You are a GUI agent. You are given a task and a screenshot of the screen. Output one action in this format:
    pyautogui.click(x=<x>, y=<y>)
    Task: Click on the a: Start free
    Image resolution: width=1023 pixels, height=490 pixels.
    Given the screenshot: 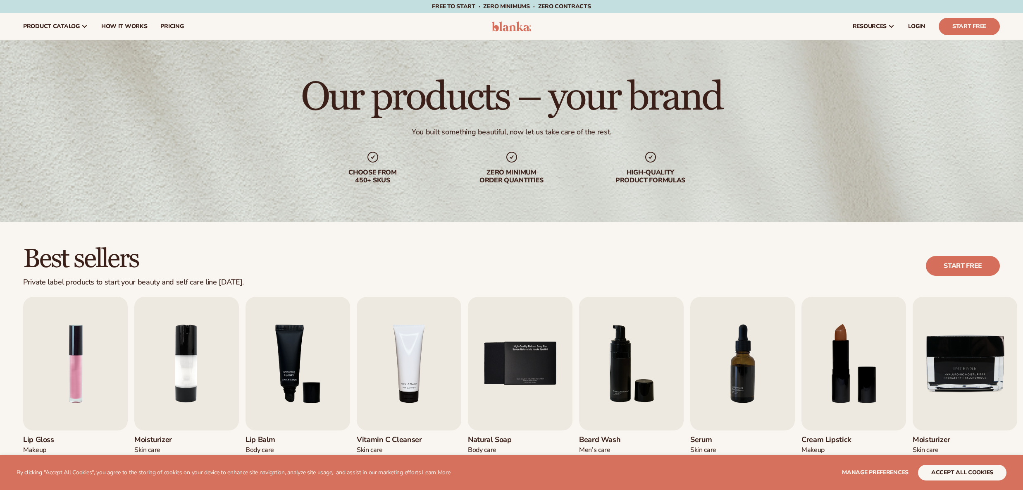 What is the action you would take?
    pyautogui.click(x=963, y=266)
    